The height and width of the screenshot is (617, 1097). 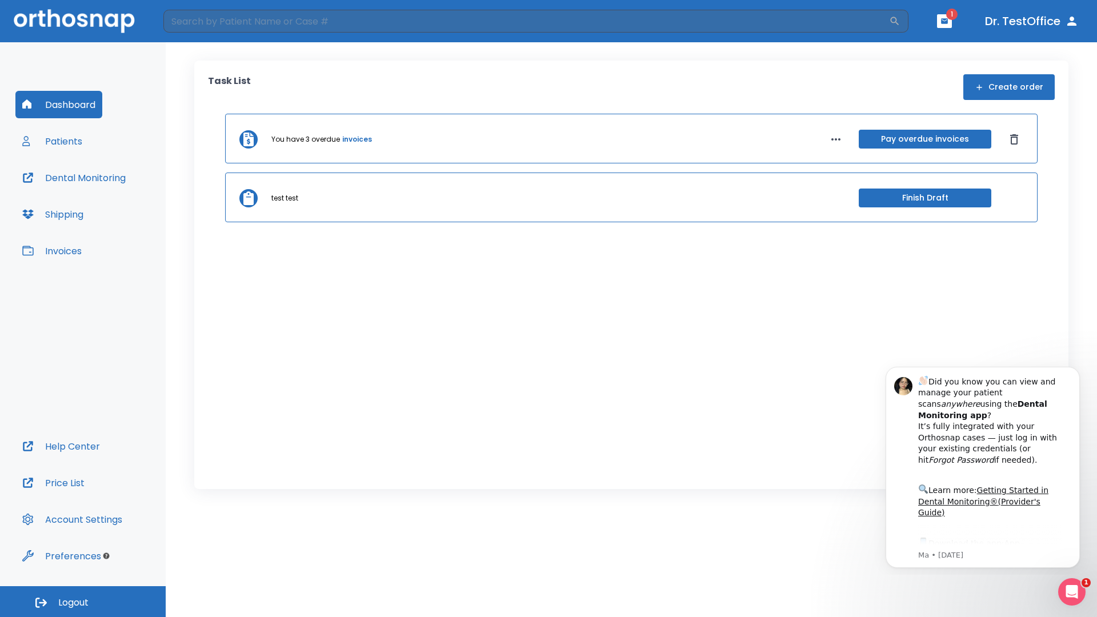 I want to click on button: Dismiss, so click(x=1014, y=139).